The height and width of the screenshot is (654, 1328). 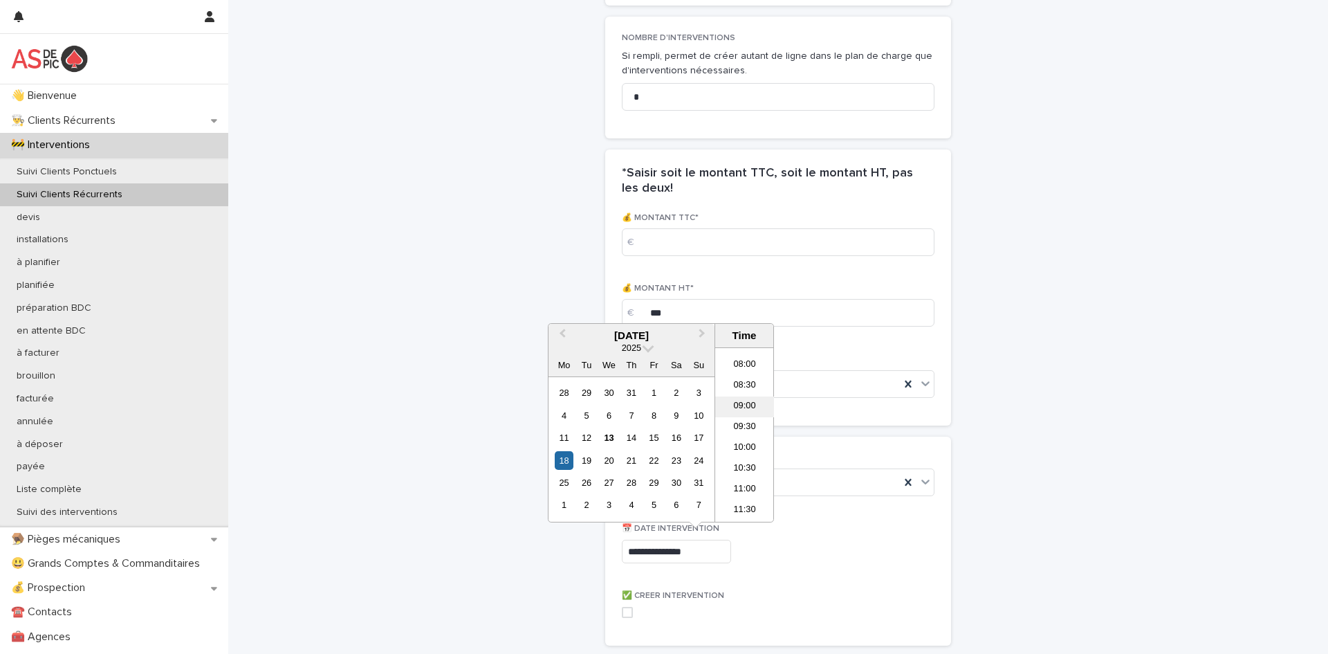 What do you see at coordinates (586, 415) in the screenshot?
I see `div: Choose Tuesday, 5 August 2025` at bounding box center [586, 415].